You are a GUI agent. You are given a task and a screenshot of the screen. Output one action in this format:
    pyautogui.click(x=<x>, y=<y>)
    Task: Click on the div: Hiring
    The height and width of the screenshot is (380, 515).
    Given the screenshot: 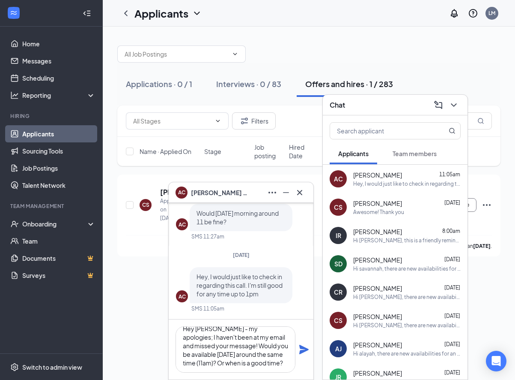 What is the action you would take?
    pyautogui.click(x=52, y=116)
    